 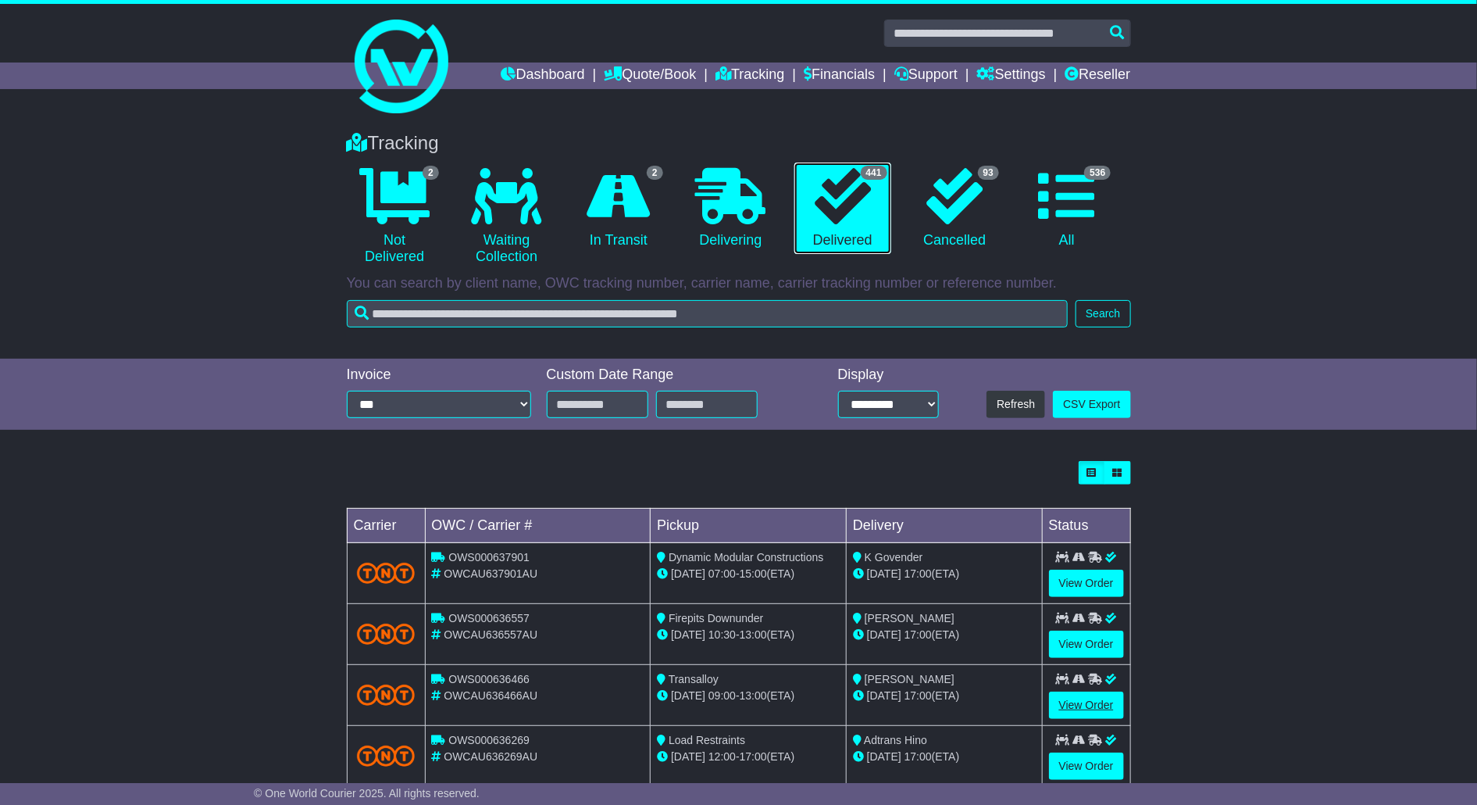 What do you see at coordinates (722, 756) in the screenshot?
I see `span: 12:00` at bounding box center [722, 756].